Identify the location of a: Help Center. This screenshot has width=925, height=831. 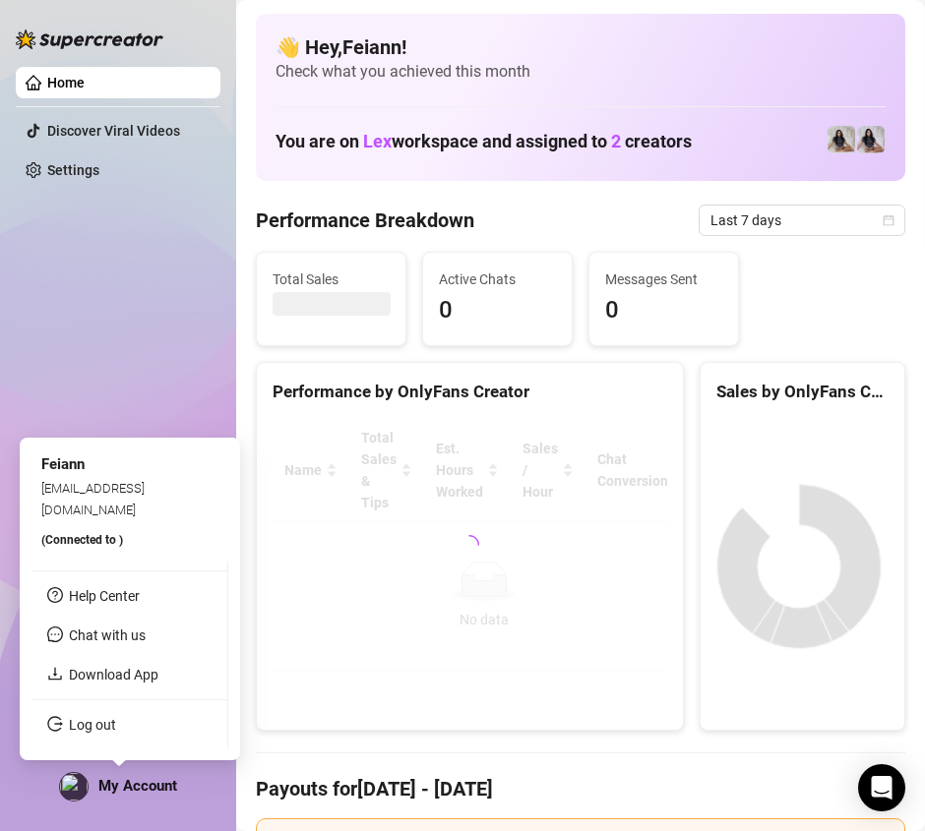
(104, 596).